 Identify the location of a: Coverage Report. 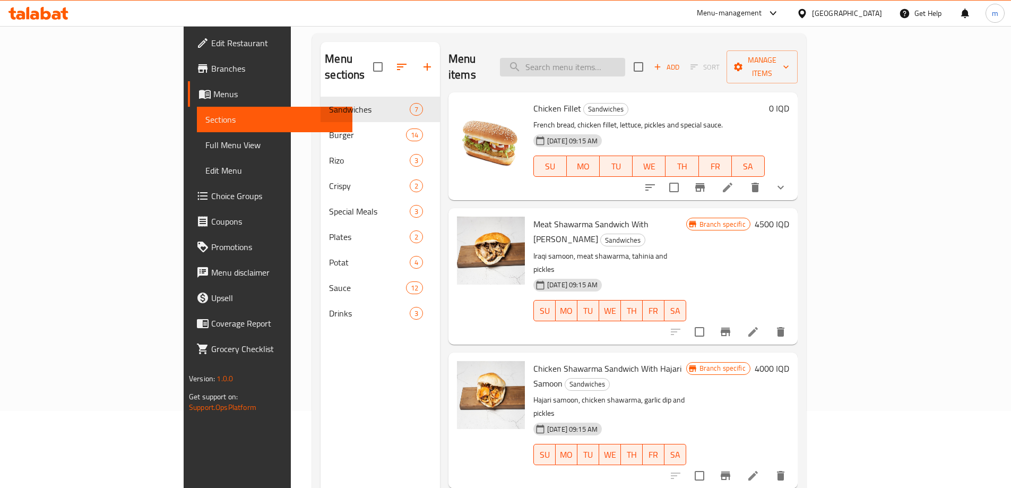
(270, 323).